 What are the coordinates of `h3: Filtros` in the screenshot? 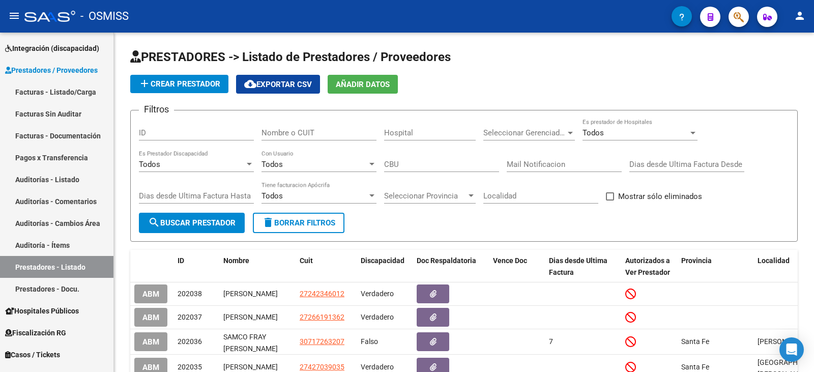 It's located at (156, 109).